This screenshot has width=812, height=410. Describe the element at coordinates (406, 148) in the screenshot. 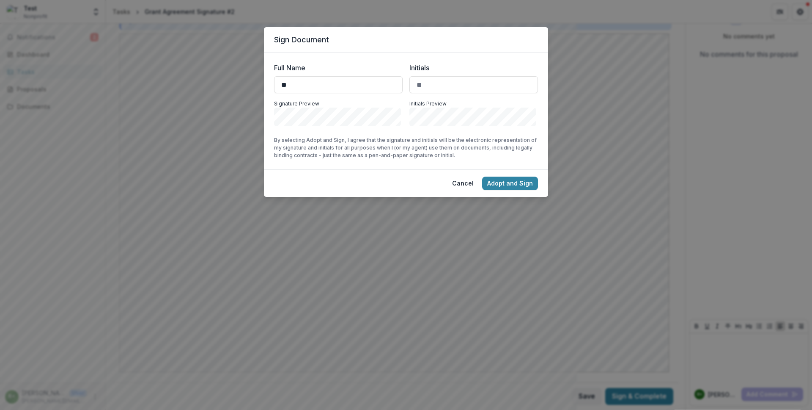

I see `p: By selecting Adopt and Sign, I agree that the signature and initials will be the electronic repre...` at that location.